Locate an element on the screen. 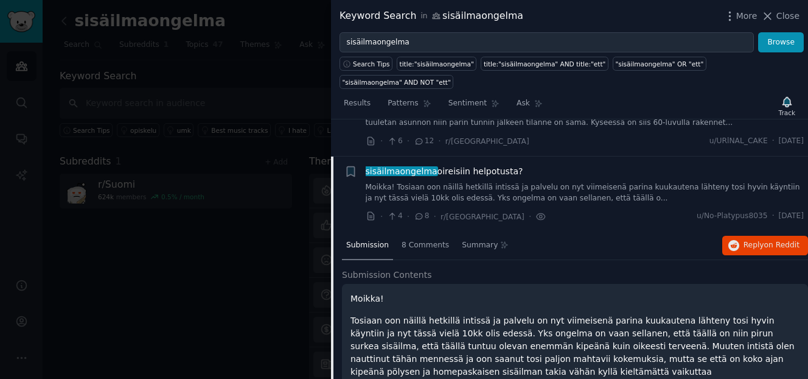 The height and width of the screenshot is (379, 808). button: Search Tips is located at coordinates (366, 63).